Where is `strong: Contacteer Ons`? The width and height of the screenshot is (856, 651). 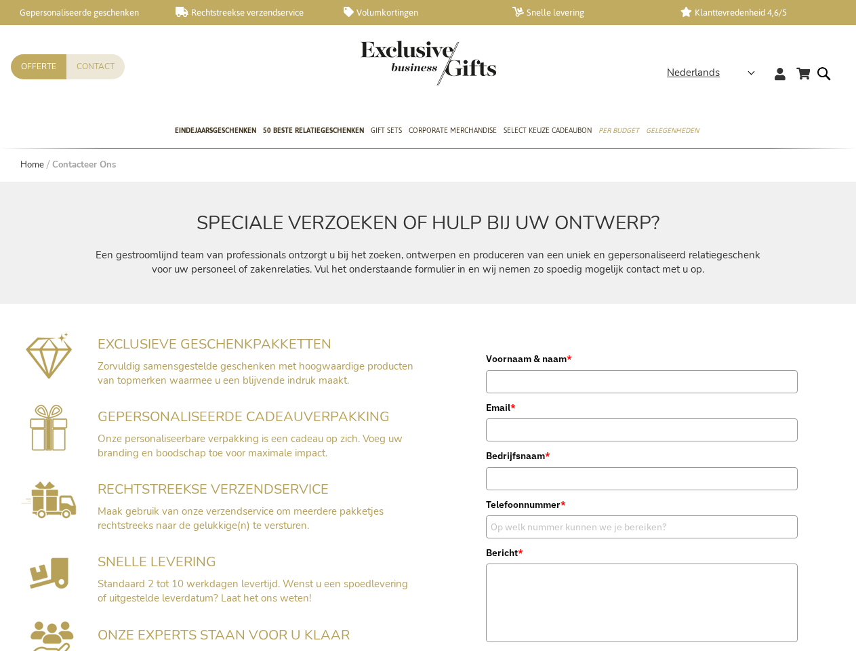
strong: Contacteer Ons is located at coordinates (84, 165).